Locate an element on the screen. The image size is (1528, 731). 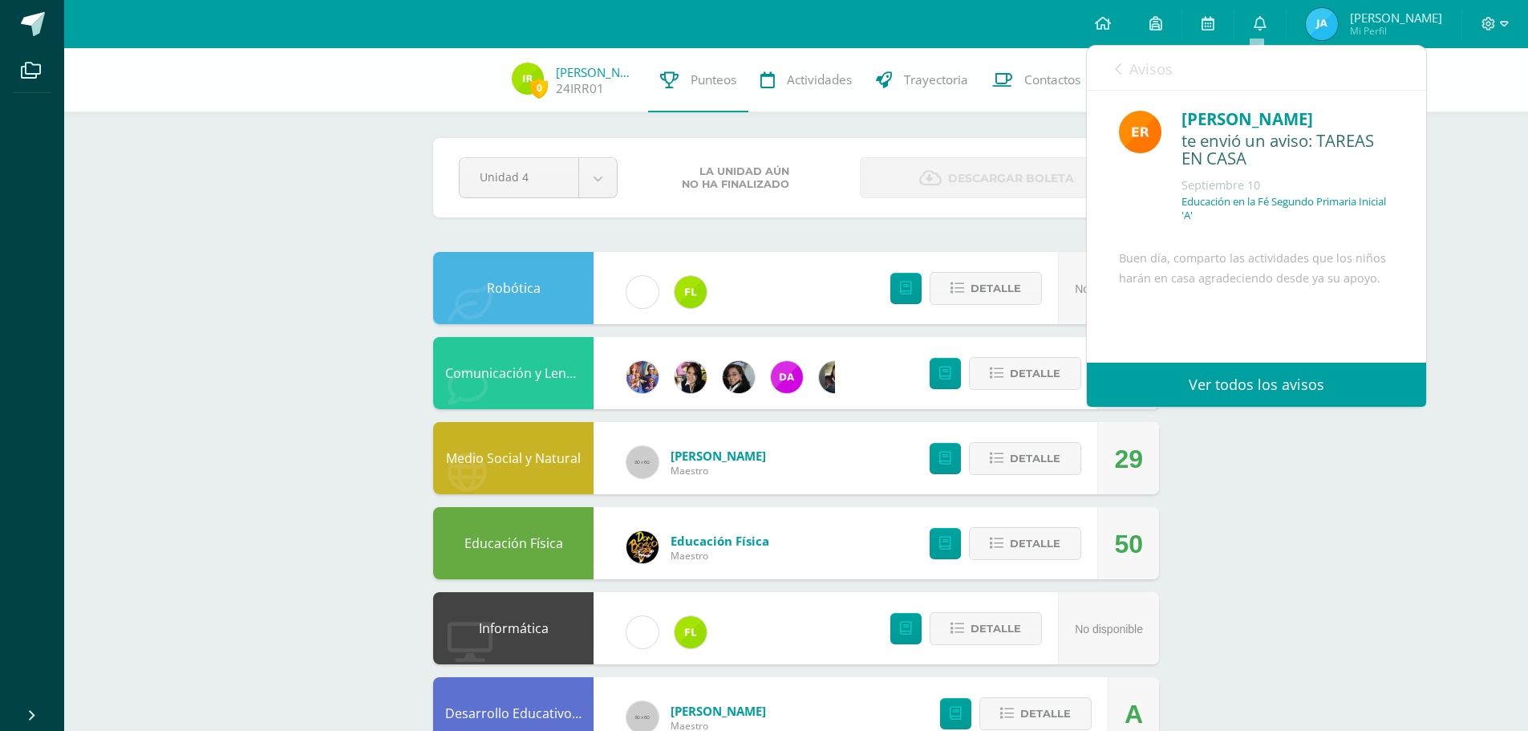
a: Contactos is located at coordinates (1037, 80).